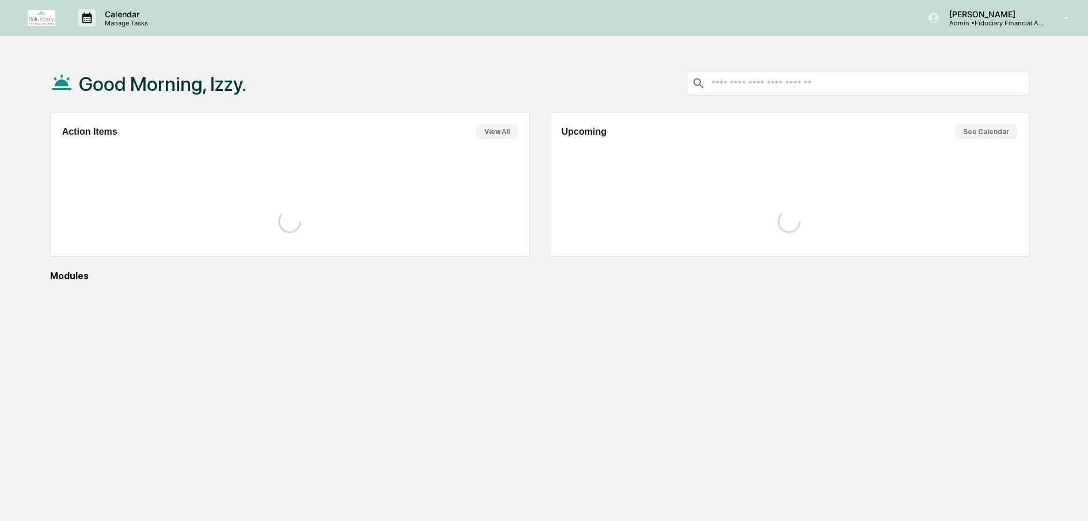 This screenshot has width=1088, height=521. I want to click on p: Admin • Fiduciary Financial Advisors, so click(993, 23).